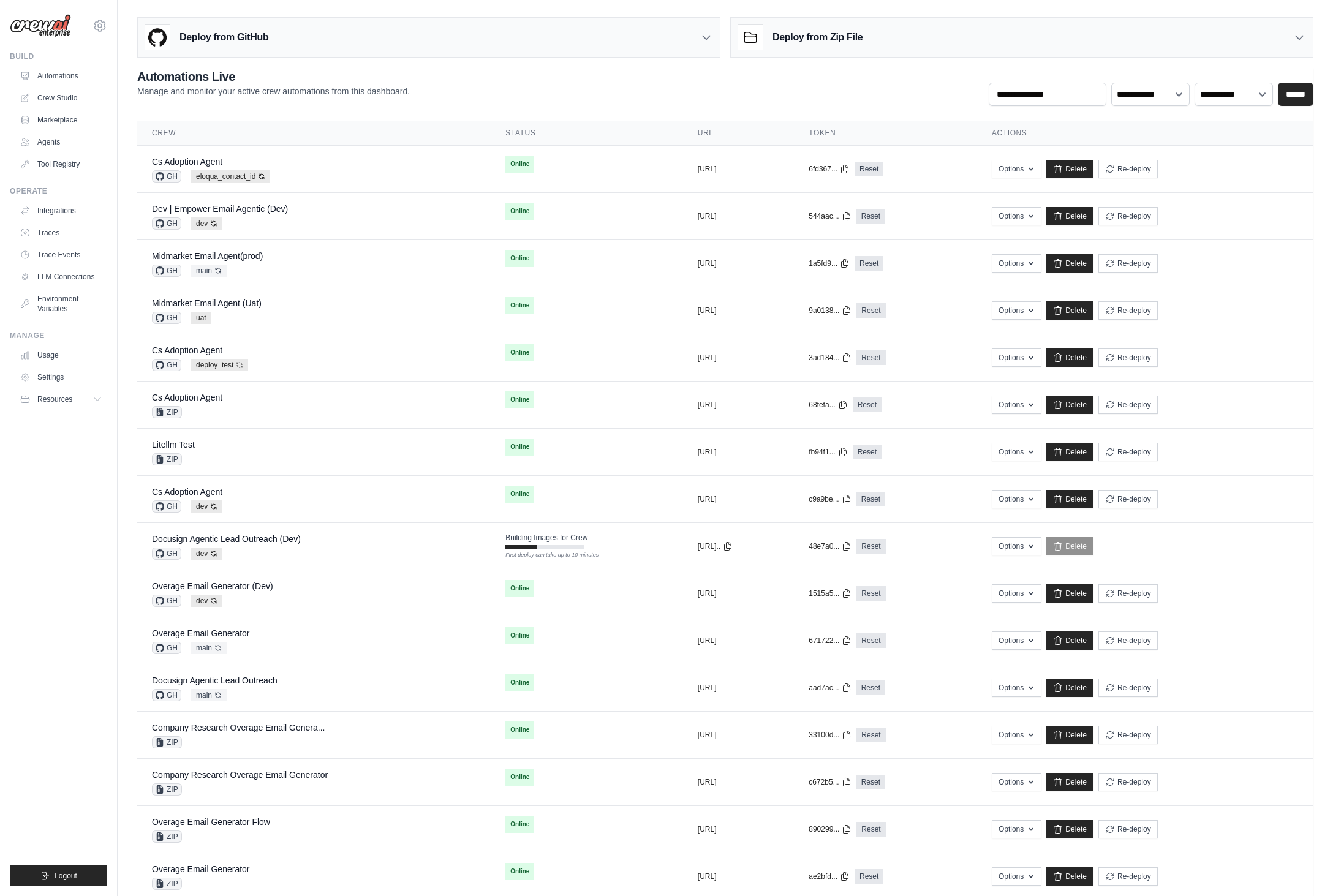 The width and height of the screenshot is (1333, 896). I want to click on button: fb94f1..., so click(828, 452).